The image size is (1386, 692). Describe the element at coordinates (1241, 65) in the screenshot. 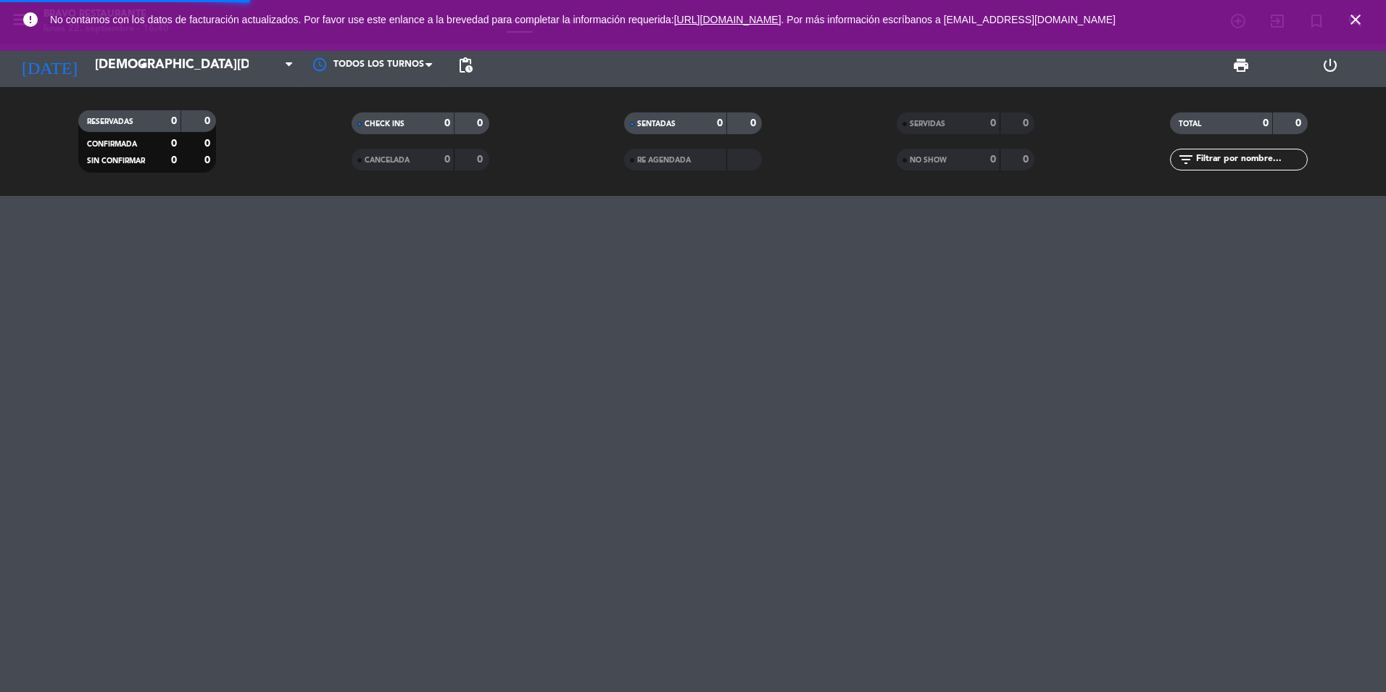

I see `span: print` at that location.